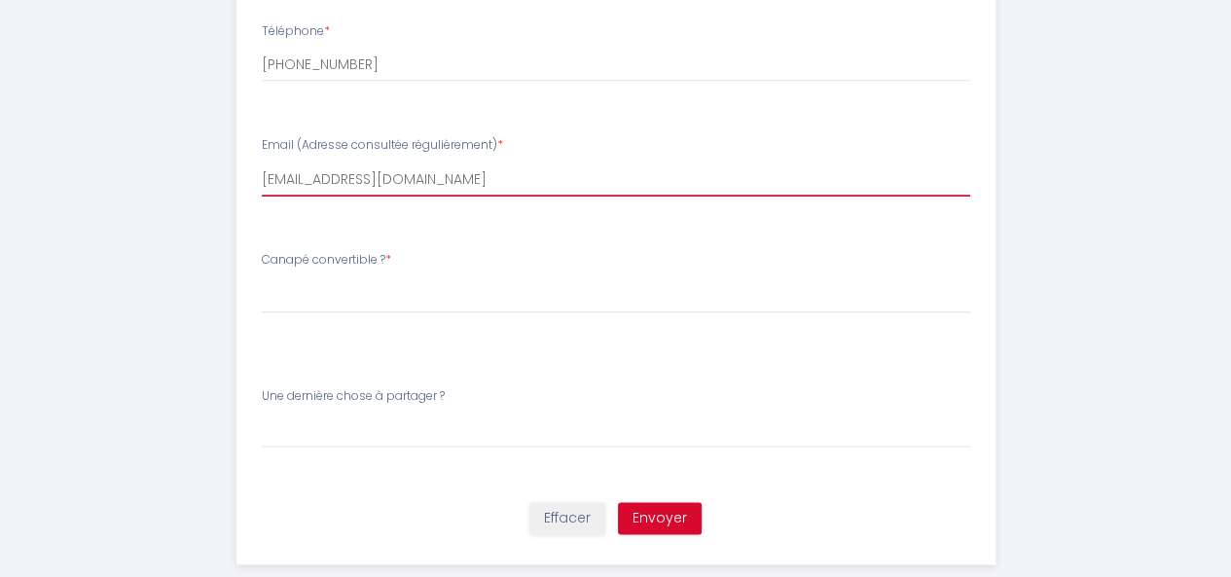  I want to click on label: Une dernière chose à partager ?, so click(353, 396).